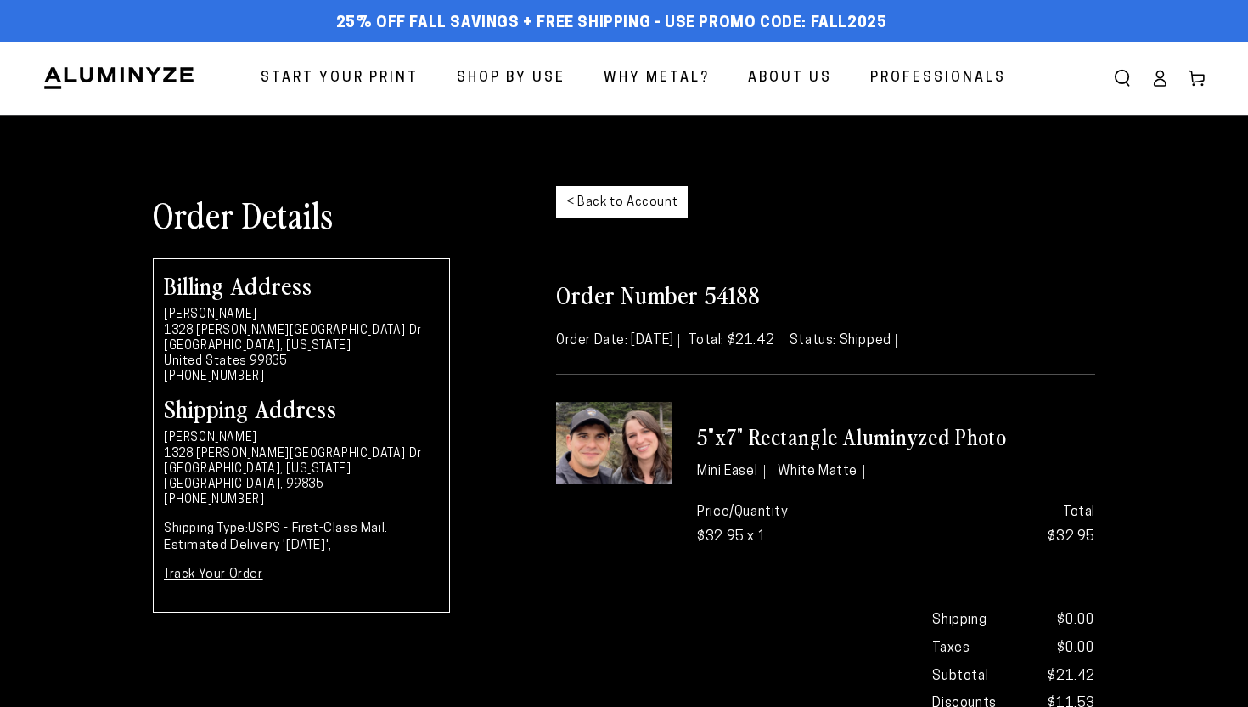  Describe the element at coordinates (611, 24) in the screenshot. I see `span: 25% off FALL Savings + Free Shipping - Use Promo Code: FALL2025` at that location.